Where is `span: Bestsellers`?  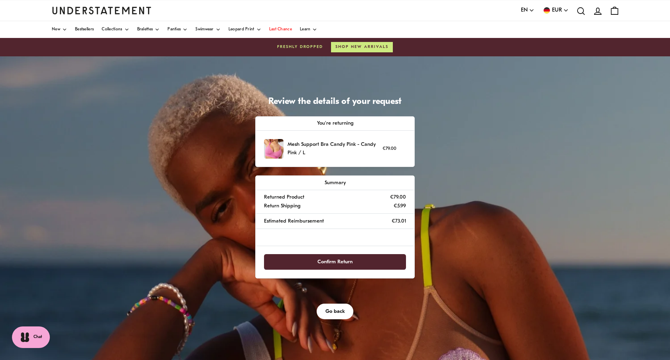
span: Bestsellers is located at coordinates (84, 30).